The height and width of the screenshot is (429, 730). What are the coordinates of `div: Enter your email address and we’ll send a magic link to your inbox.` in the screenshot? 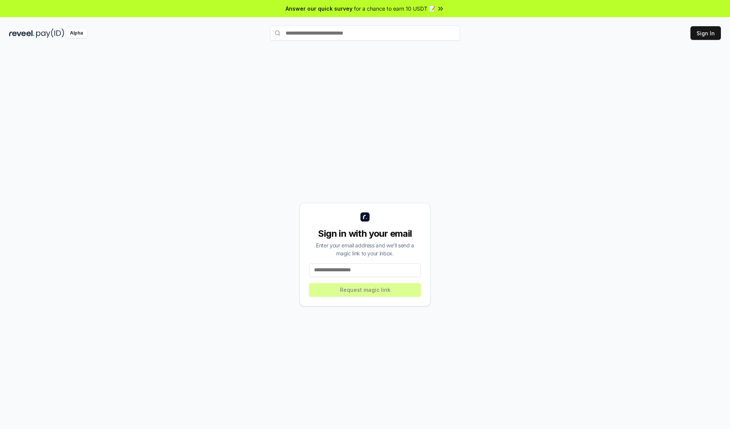 It's located at (365, 250).